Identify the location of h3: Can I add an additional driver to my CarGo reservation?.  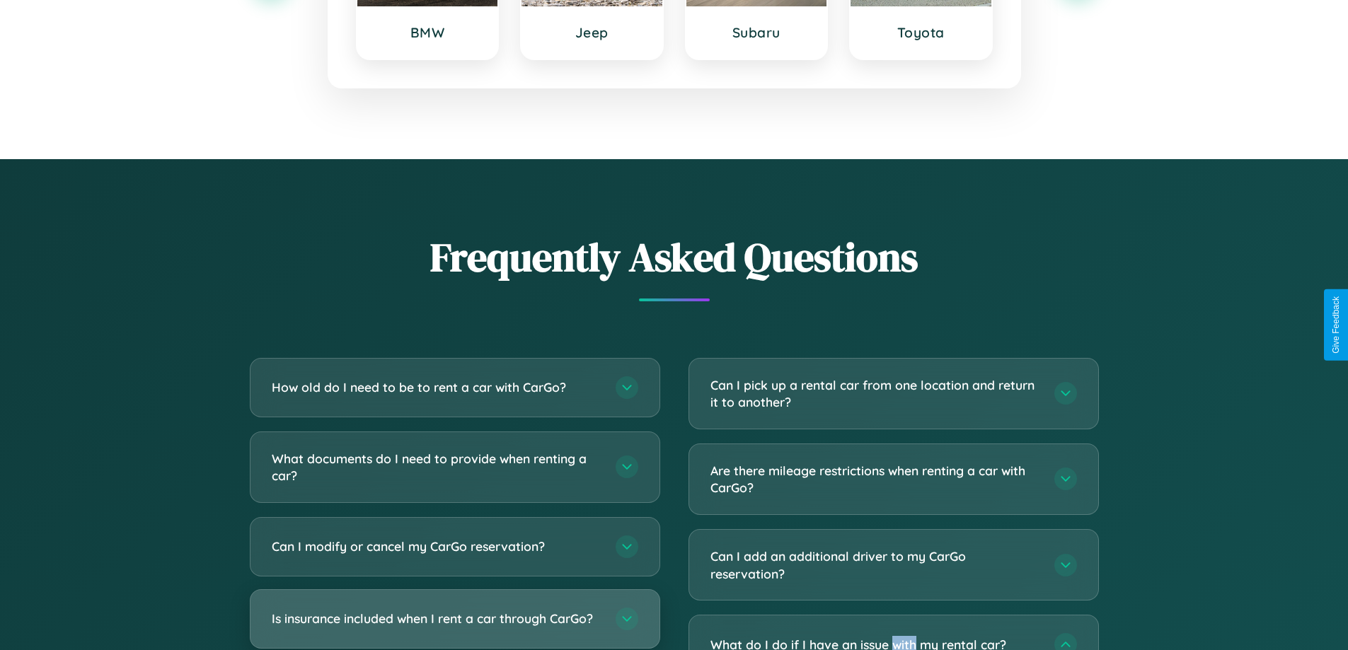
(875, 565).